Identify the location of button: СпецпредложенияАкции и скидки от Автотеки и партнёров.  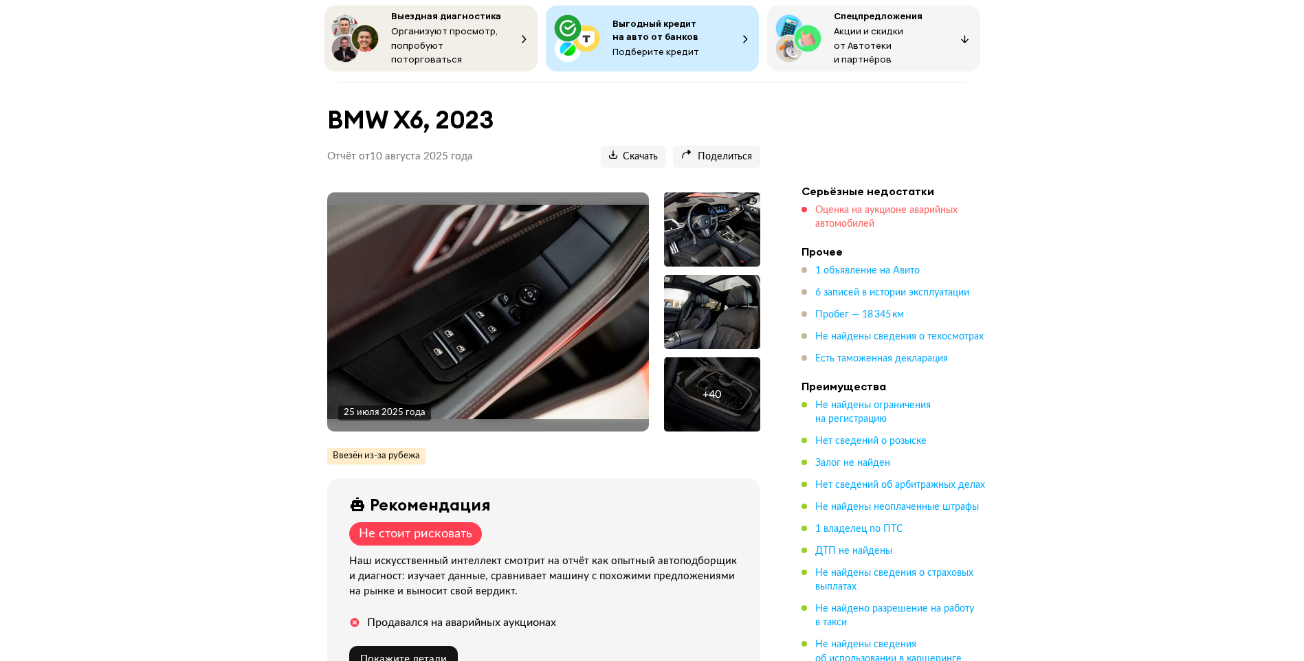
(874, 38).